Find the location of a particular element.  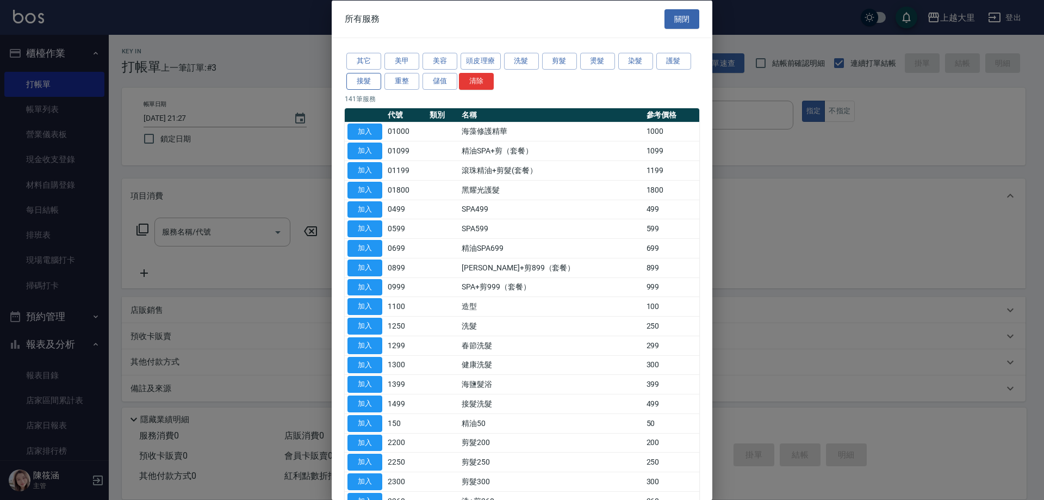

p: 141 筆服務 is located at coordinates (522, 98).